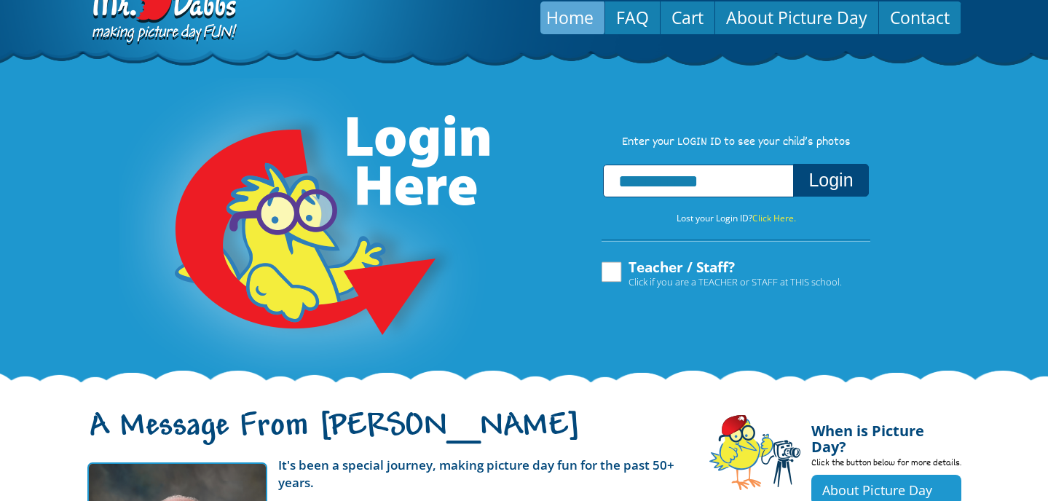 The height and width of the screenshot is (501, 1048). Describe the element at coordinates (720, 274) in the screenshot. I see `label: Teacher / Staff?` at that location.